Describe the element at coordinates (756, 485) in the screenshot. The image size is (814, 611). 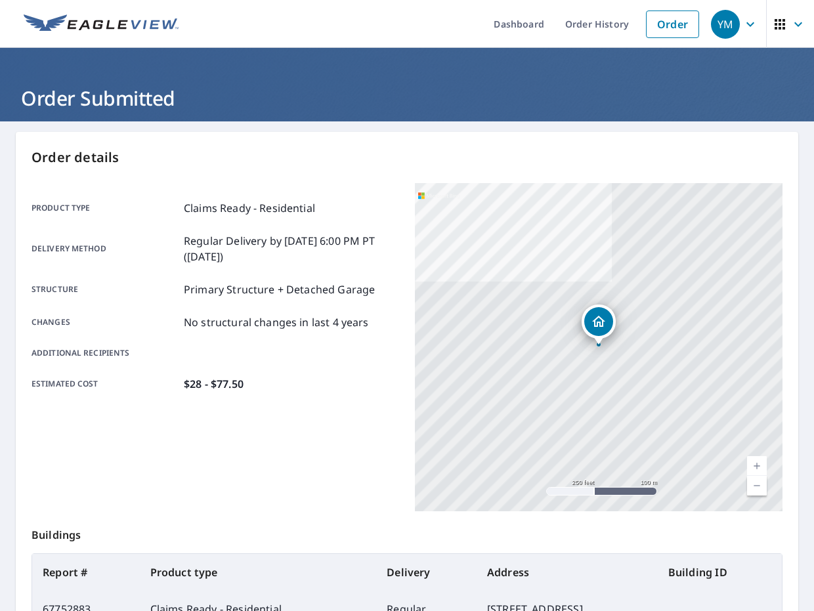
I see `a: Current Level 17, Zoom Out` at that location.